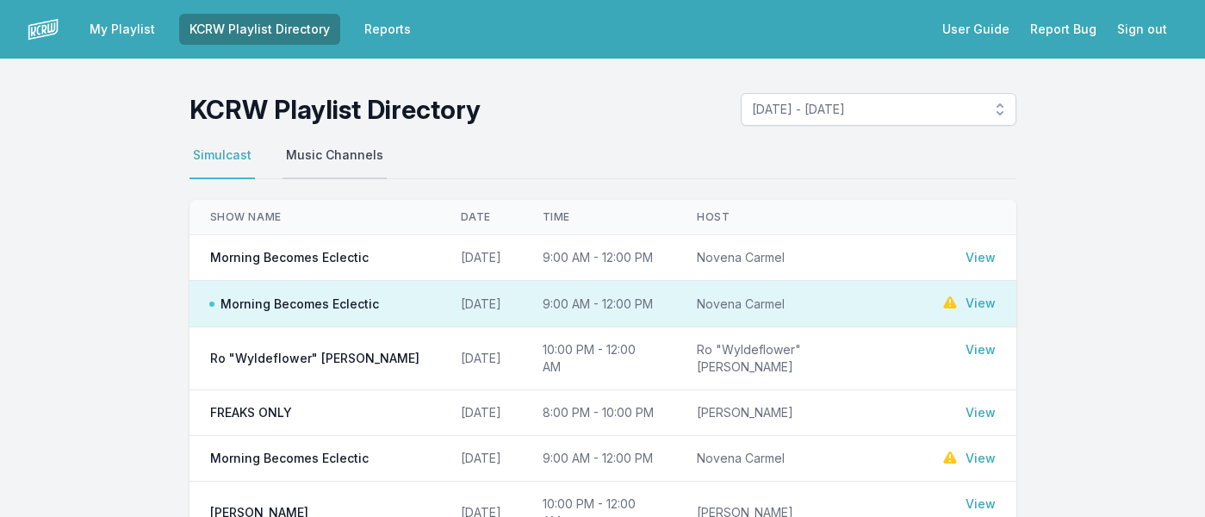 This screenshot has height=517, width=1205. Describe the element at coordinates (976, 29) in the screenshot. I see `a: User Guide` at that location.